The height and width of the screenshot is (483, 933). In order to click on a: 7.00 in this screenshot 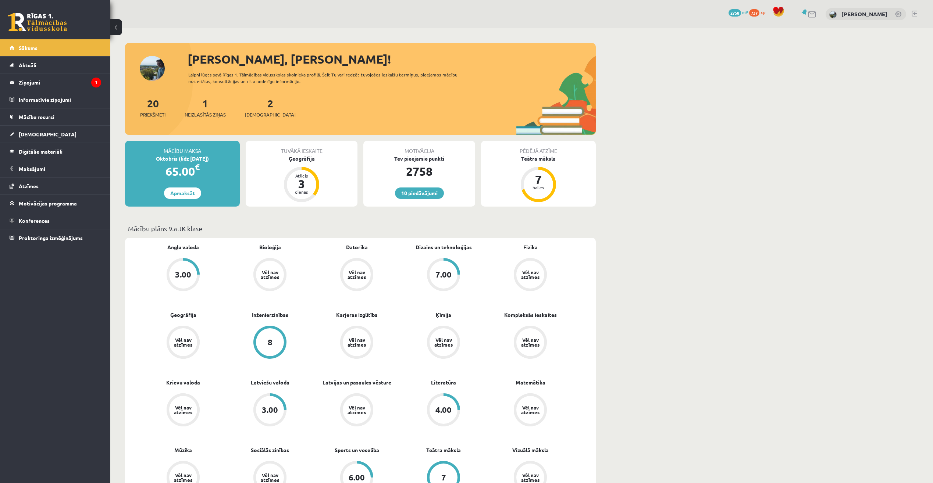, I will do `click(443, 275)`.